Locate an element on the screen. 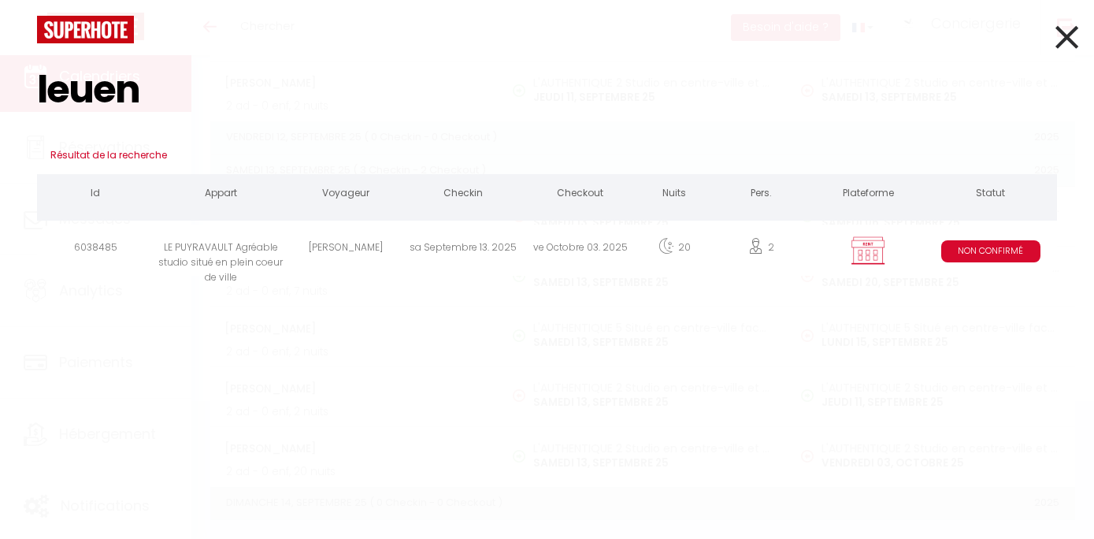  span: Non Confirmé is located at coordinates (991, 251).